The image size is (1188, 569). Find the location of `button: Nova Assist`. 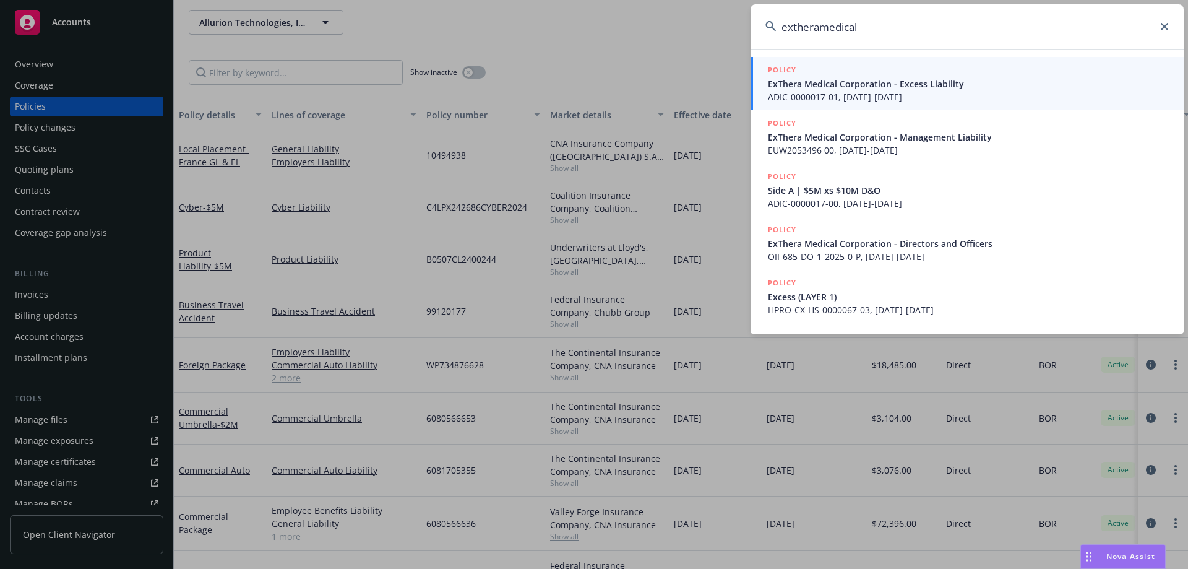

button: Nova Assist is located at coordinates (1123, 556).